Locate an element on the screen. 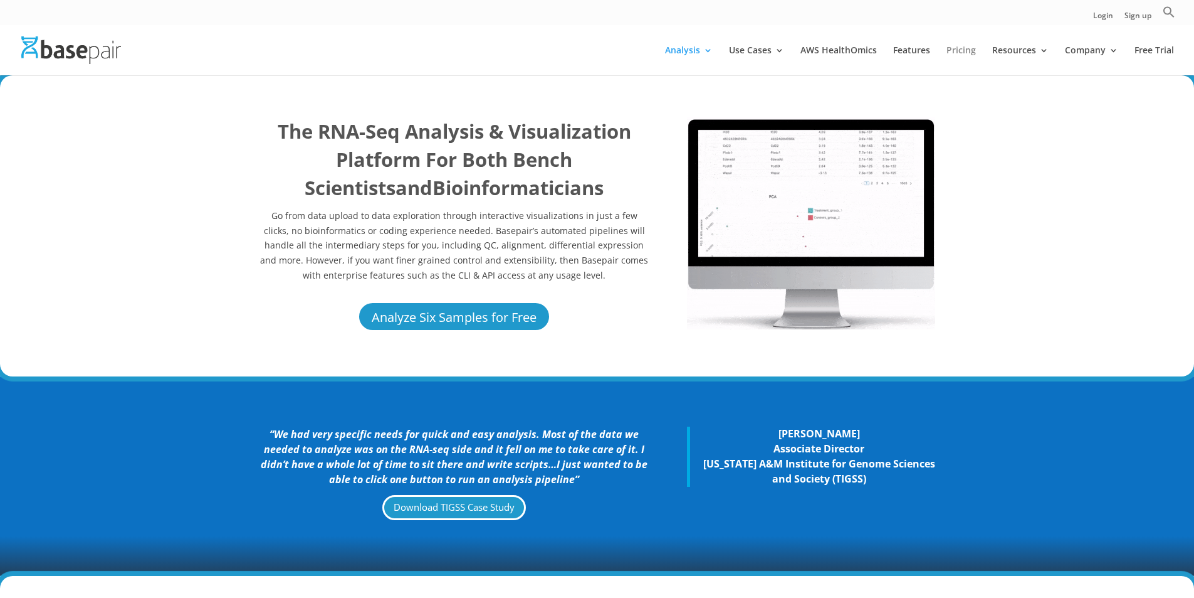 The image size is (1194, 598). a: AWS HealthOmics is located at coordinates (839, 60).